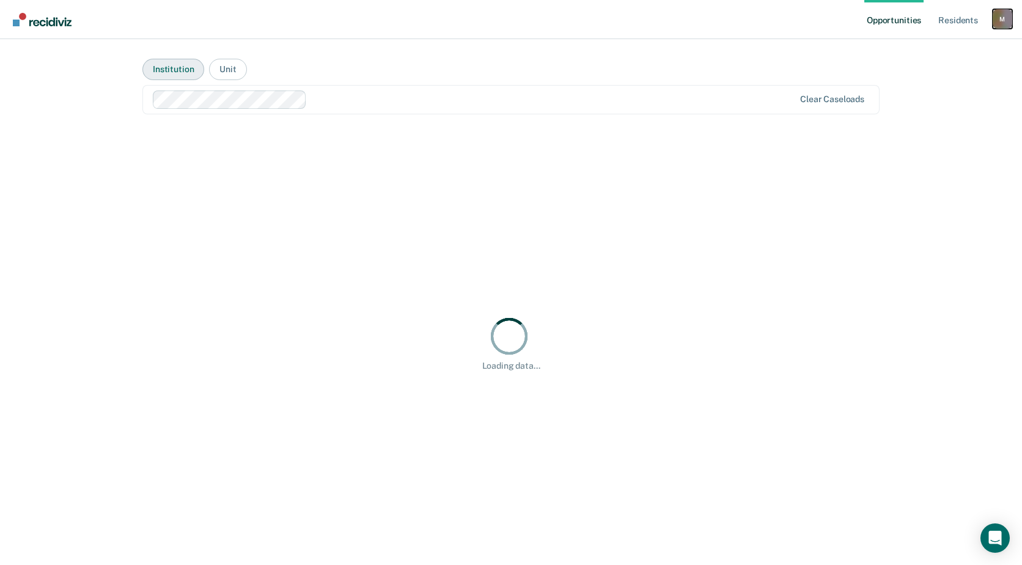  What do you see at coordinates (1002, 19) in the screenshot?
I see `div: M` at bounding box center [1002, 19].